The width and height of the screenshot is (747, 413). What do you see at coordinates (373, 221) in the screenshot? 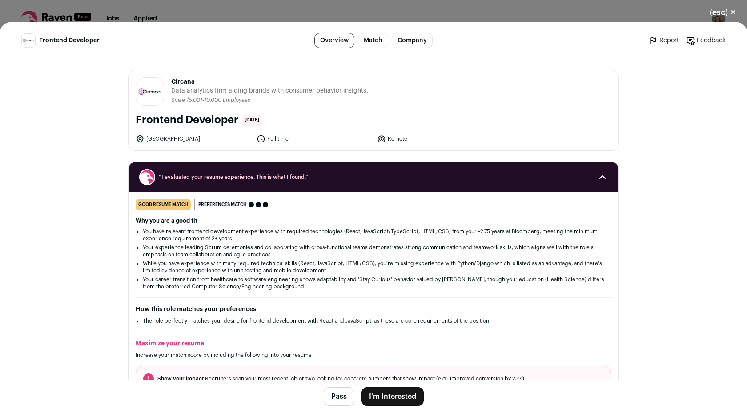
I see `h2: Why you are a good fit` at bounding box center [373, 221].